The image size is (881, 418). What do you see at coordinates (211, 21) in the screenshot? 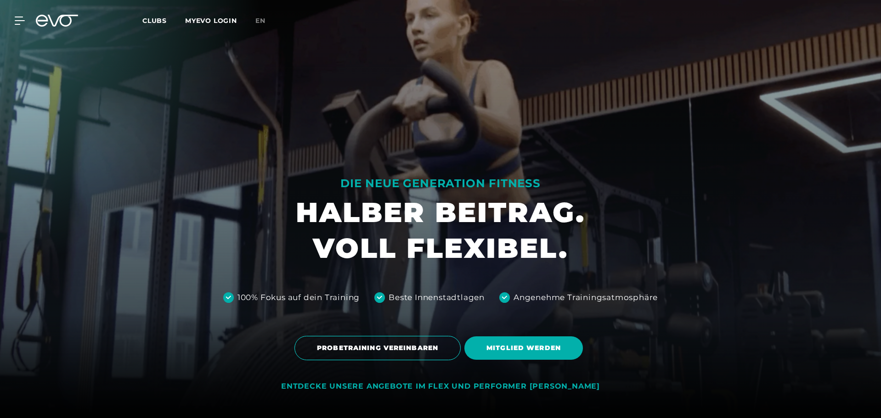
I see `a: MYEVO LOGIN` at bounding box center [211, 21].